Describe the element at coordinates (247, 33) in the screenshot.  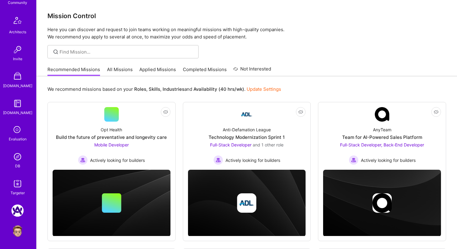
I see `p: Here you can discover and request to join teams working on meaningful missions with high-quality ...` at that location.